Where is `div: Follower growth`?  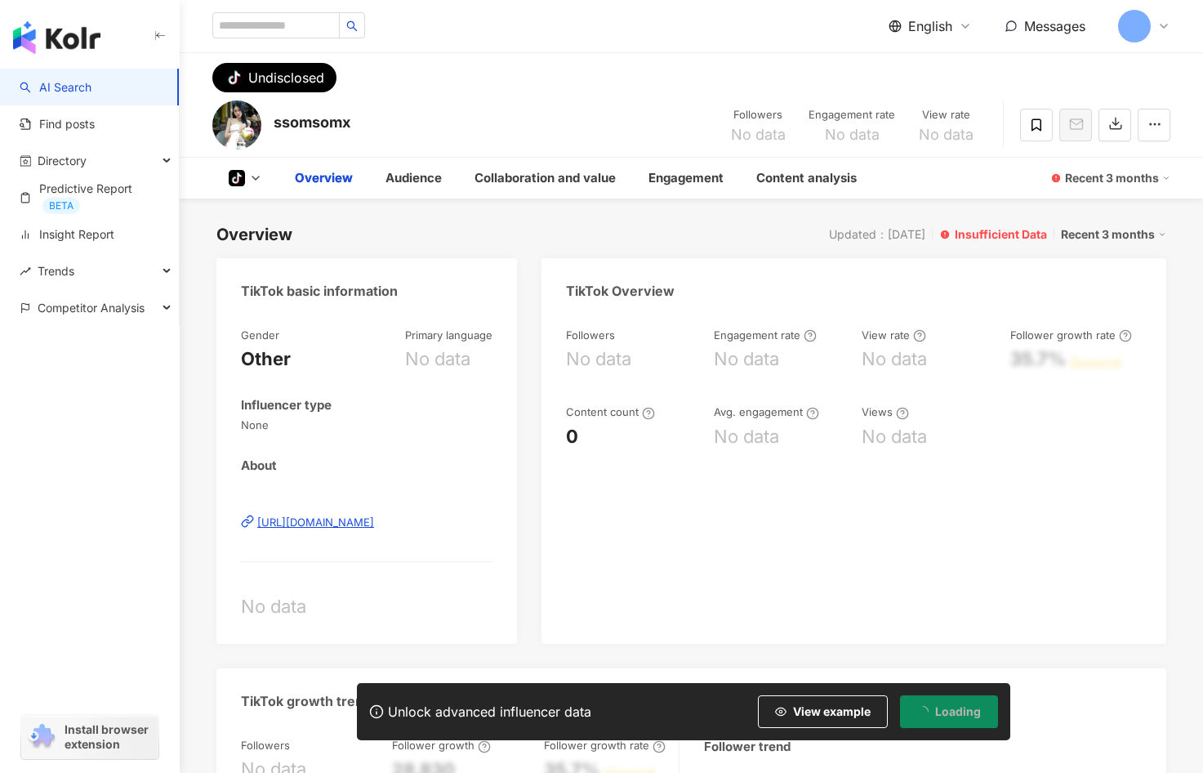 div: Follower growth is located at coordinates (441, 745).